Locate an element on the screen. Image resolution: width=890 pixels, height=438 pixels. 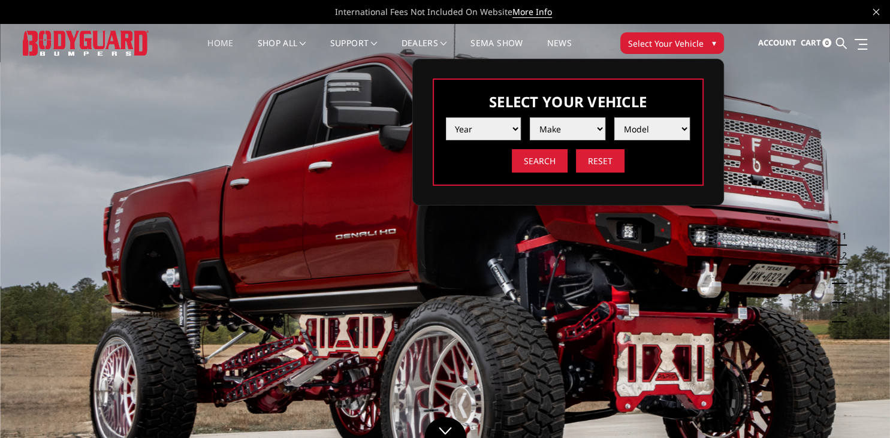
a: Support is located at coordinates (354, 50).